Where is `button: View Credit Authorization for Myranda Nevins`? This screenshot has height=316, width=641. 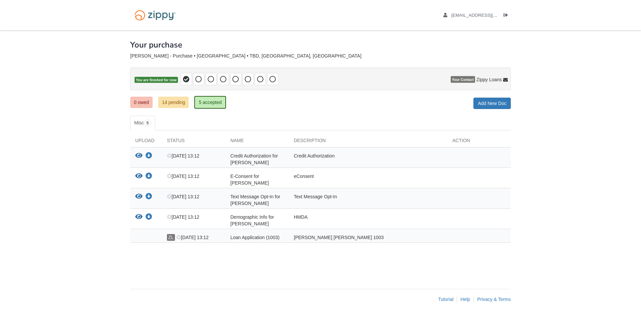
button: View Credit Authorization for Myranda Nevins is located at coordinates (139, 156).